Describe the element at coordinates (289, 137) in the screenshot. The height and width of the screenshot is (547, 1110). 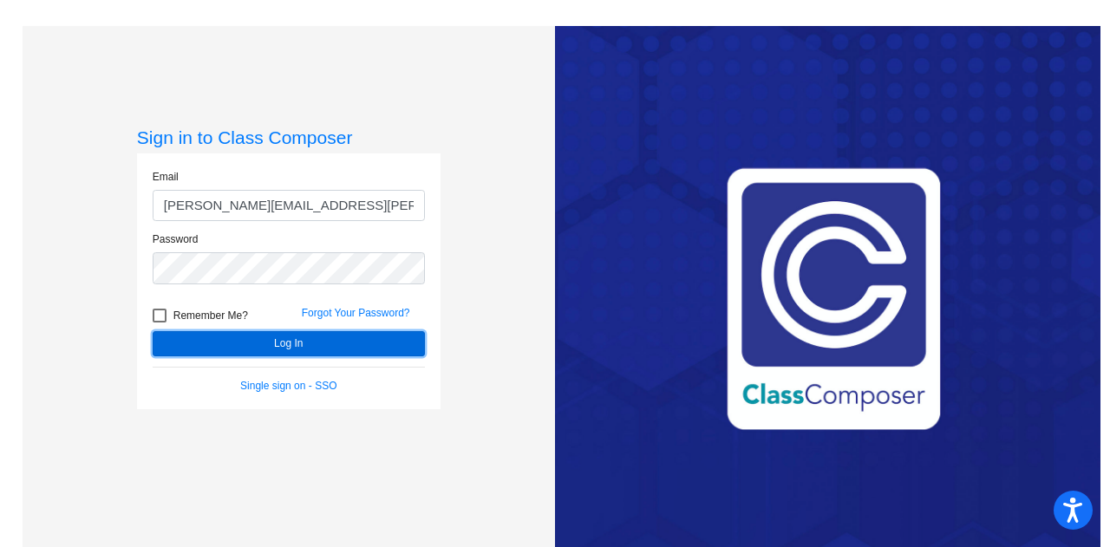
I see `h3: Sign in to Class Composer` at that location.